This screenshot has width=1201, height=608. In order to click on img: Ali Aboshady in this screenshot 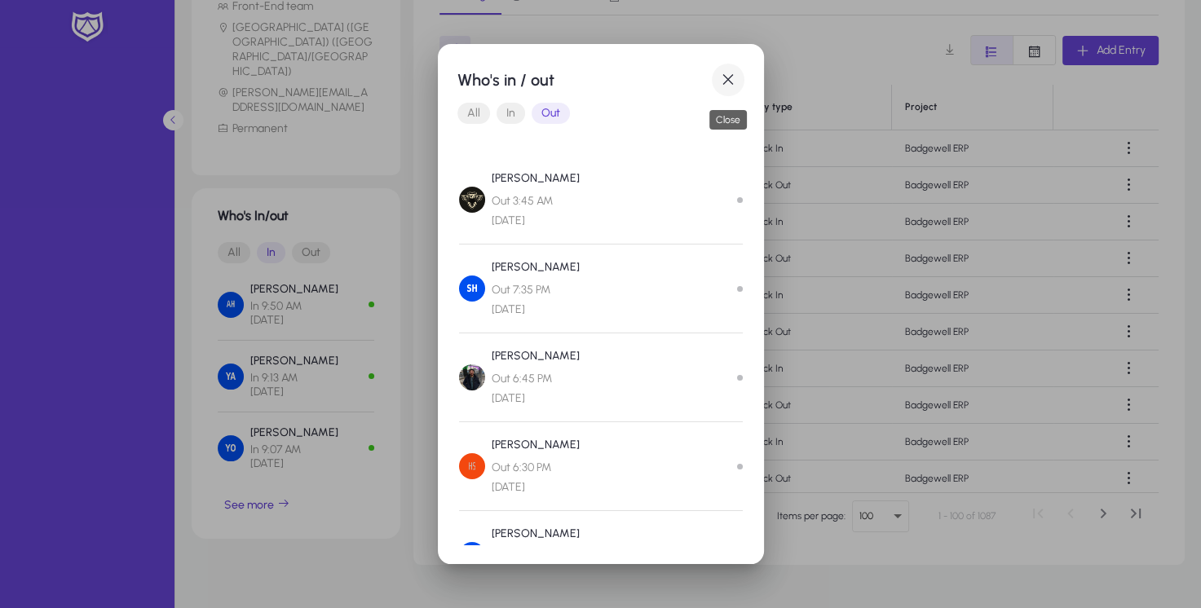, I will do `click(472, 378)`.